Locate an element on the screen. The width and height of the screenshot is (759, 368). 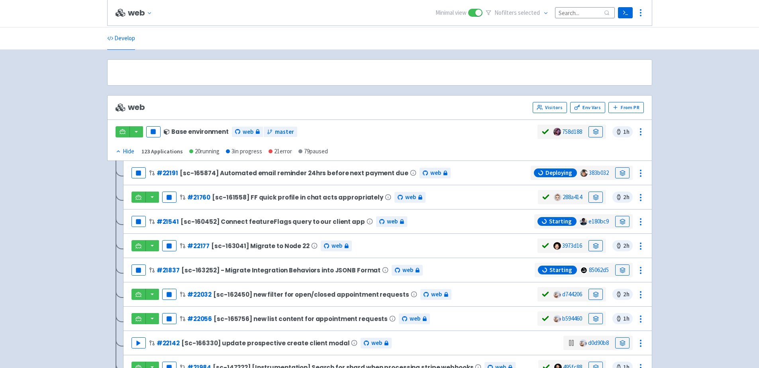
a: #21760 is located at coordinates (199, 197).